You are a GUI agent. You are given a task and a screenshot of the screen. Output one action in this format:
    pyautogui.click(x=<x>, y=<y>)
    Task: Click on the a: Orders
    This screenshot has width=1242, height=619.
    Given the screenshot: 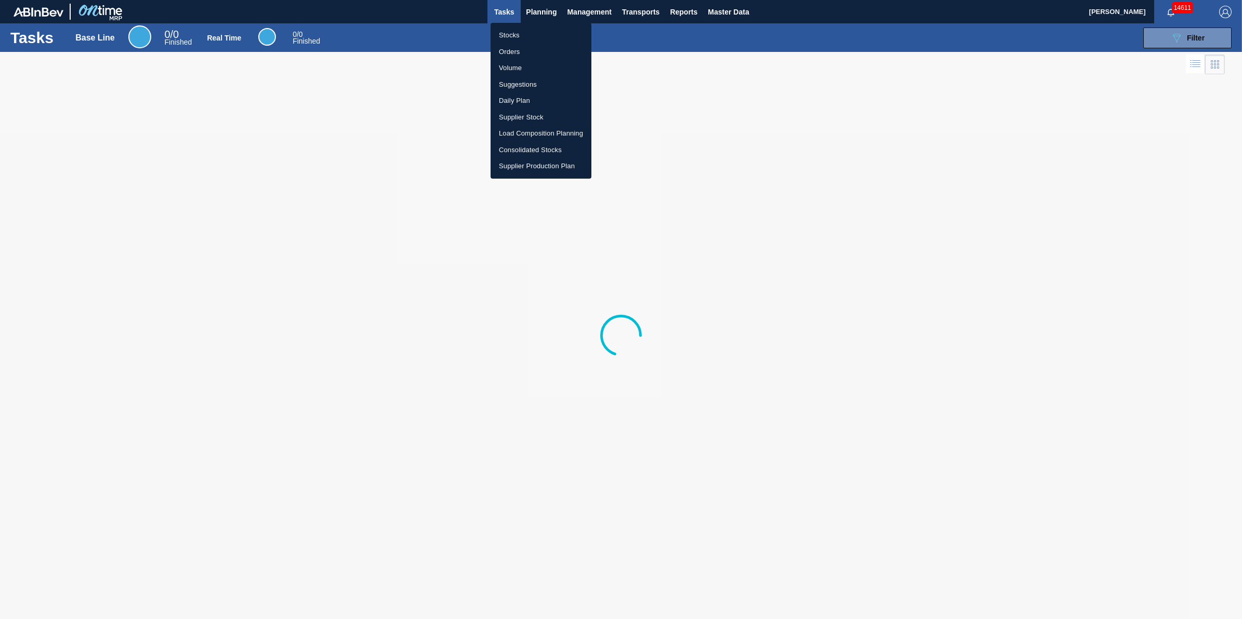 What is the action you would take?
    pyautogui.click(x=541, y=52)
    